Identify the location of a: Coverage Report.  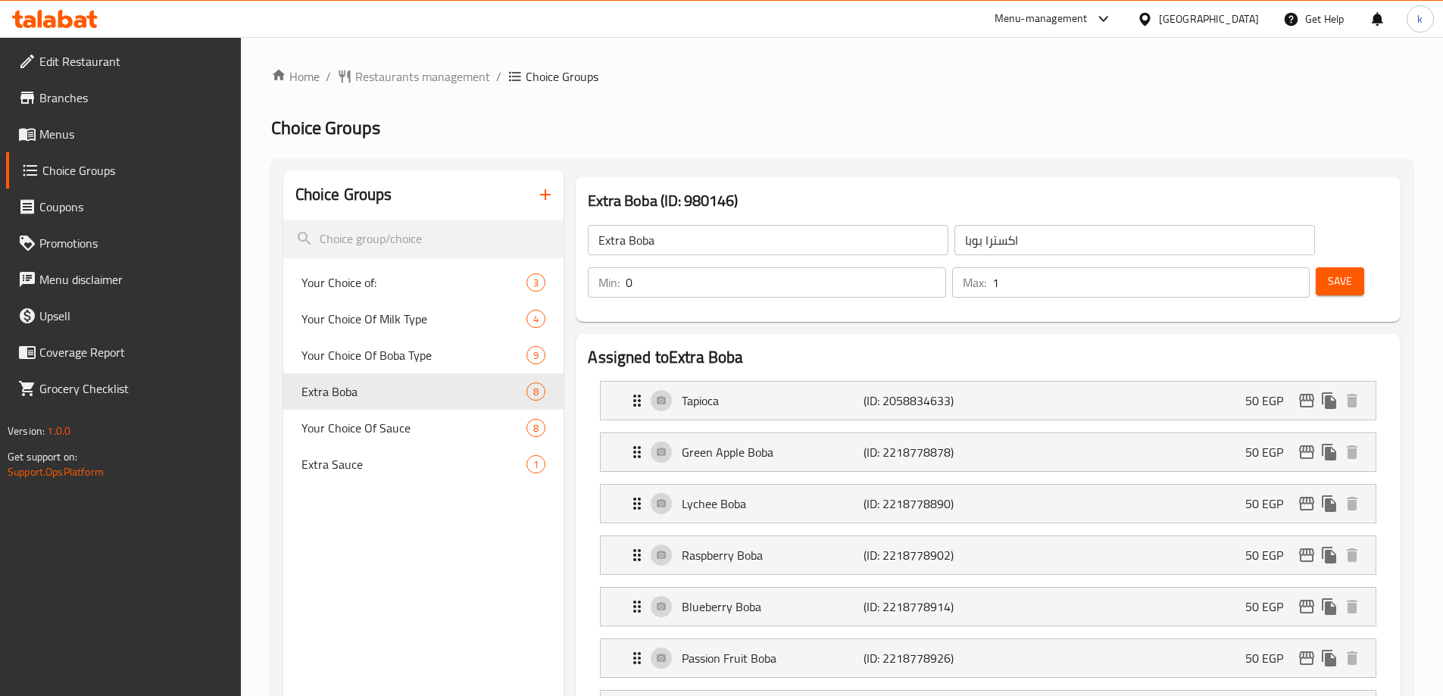
(123, 352).